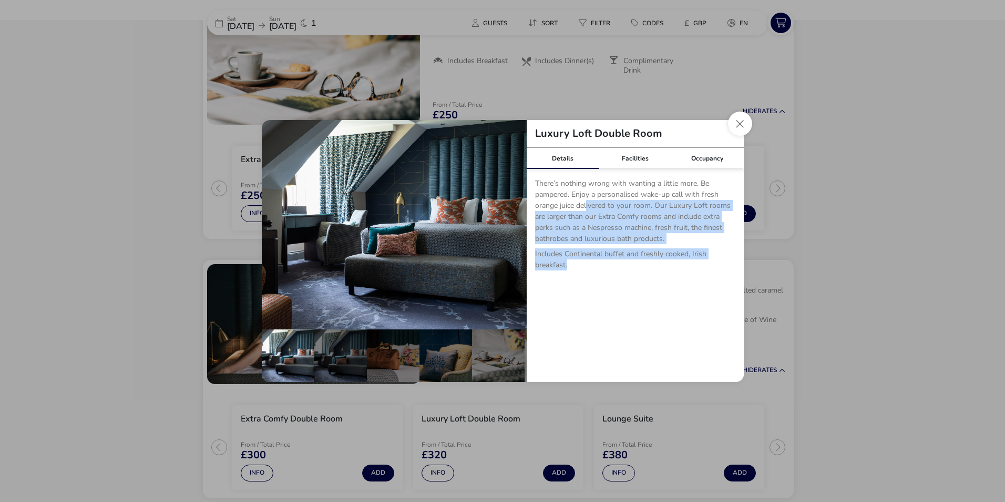 The width and height of the screenshot is (1005, 502). I want to click on img: fc66f50458867a4ff90386beeea730469a721b530d40e2a70f6e2d7426766345, so click(394, 225).